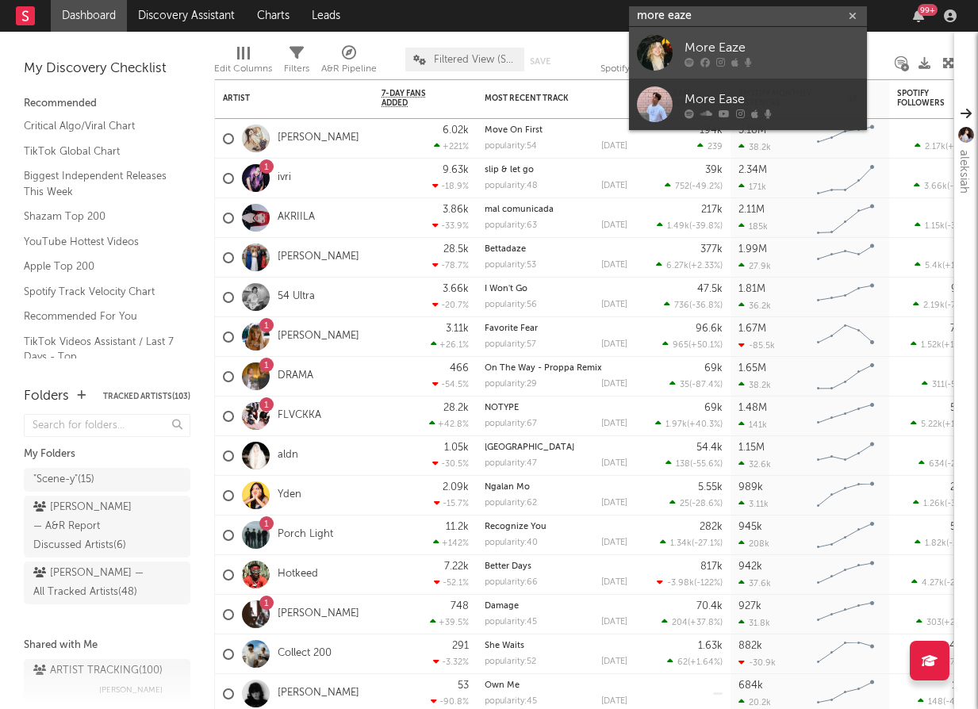 This screenshot has width=978, height=709. I want to click on span: 634, so click(937, 464).